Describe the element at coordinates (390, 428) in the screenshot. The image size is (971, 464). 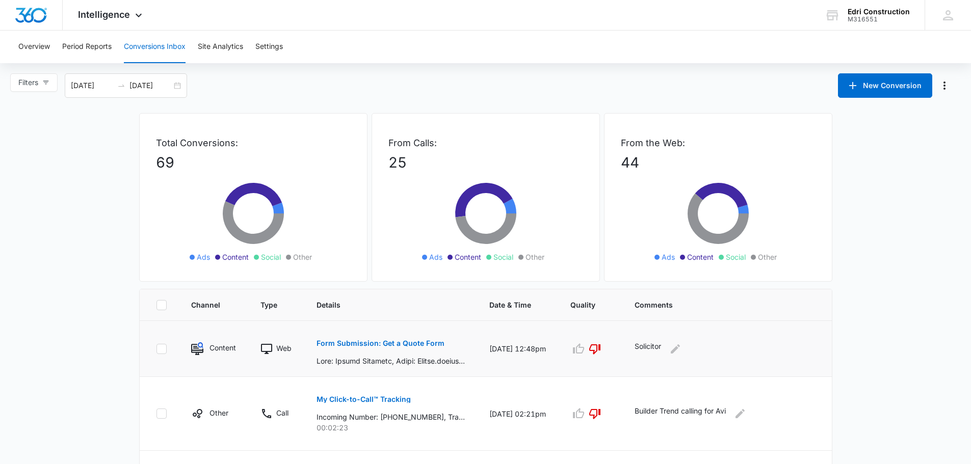
I see `p: 00:02:23` at that location.